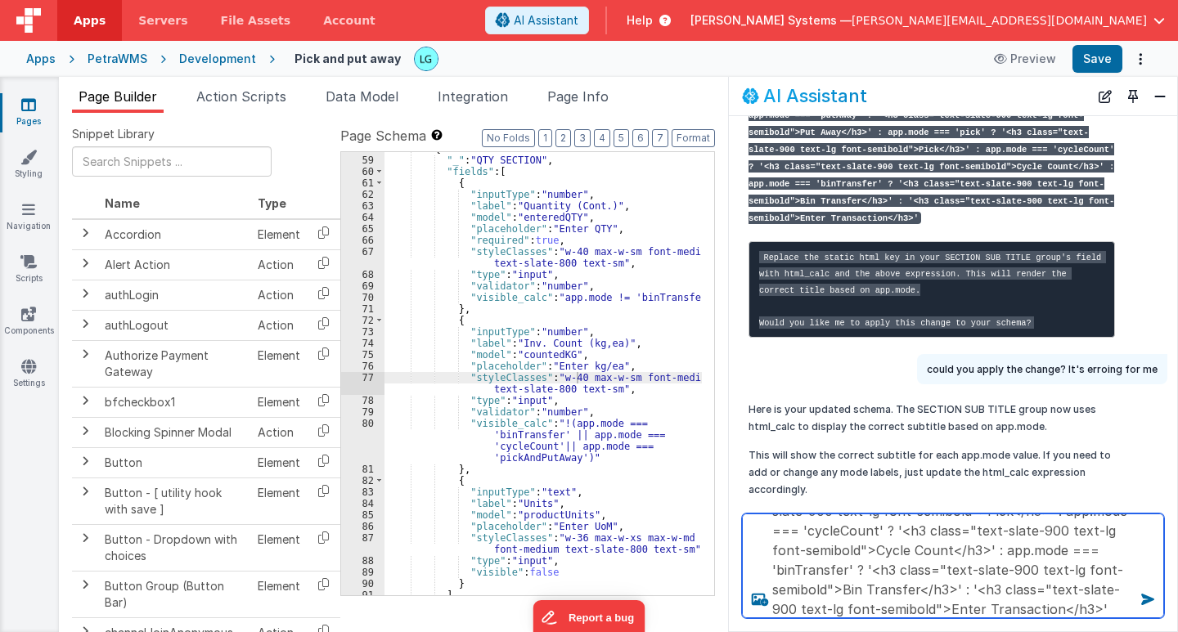 This screenshot has height=632, width=1178. What do you see at coordinates (362, 229) in the screenshot?
I see `div: 65` at bounding box center [362, 229].